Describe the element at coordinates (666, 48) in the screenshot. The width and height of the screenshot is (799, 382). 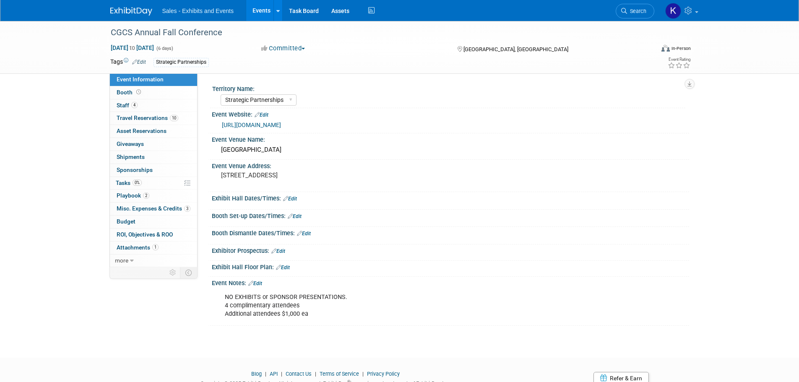
I see `img: Format-Inperson.png` at that location.